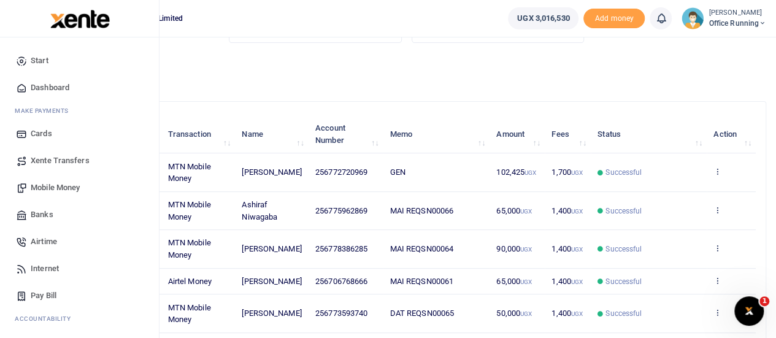 Image resolution: width=776 pixels, height=338 pixels. I want to click on span: 256778386285, so click(341, 249).